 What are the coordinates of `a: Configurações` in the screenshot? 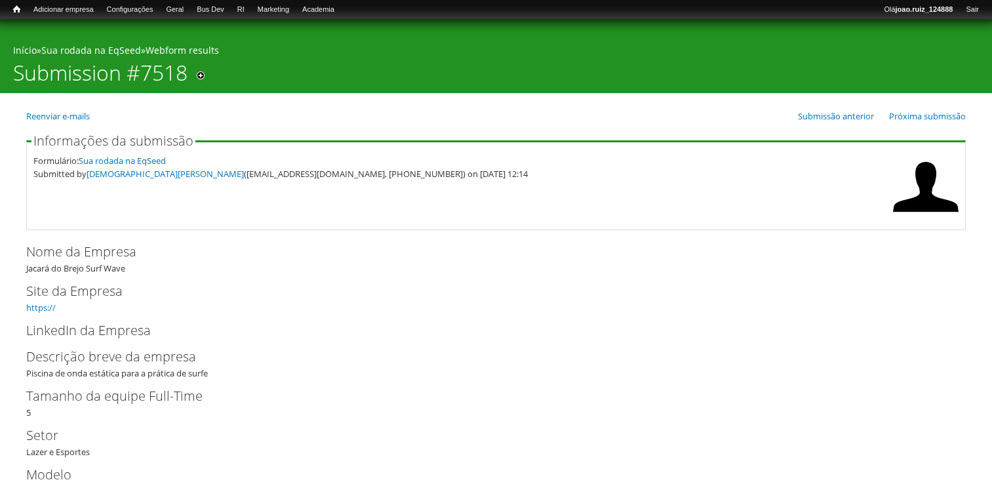 It's located at (130, 10).